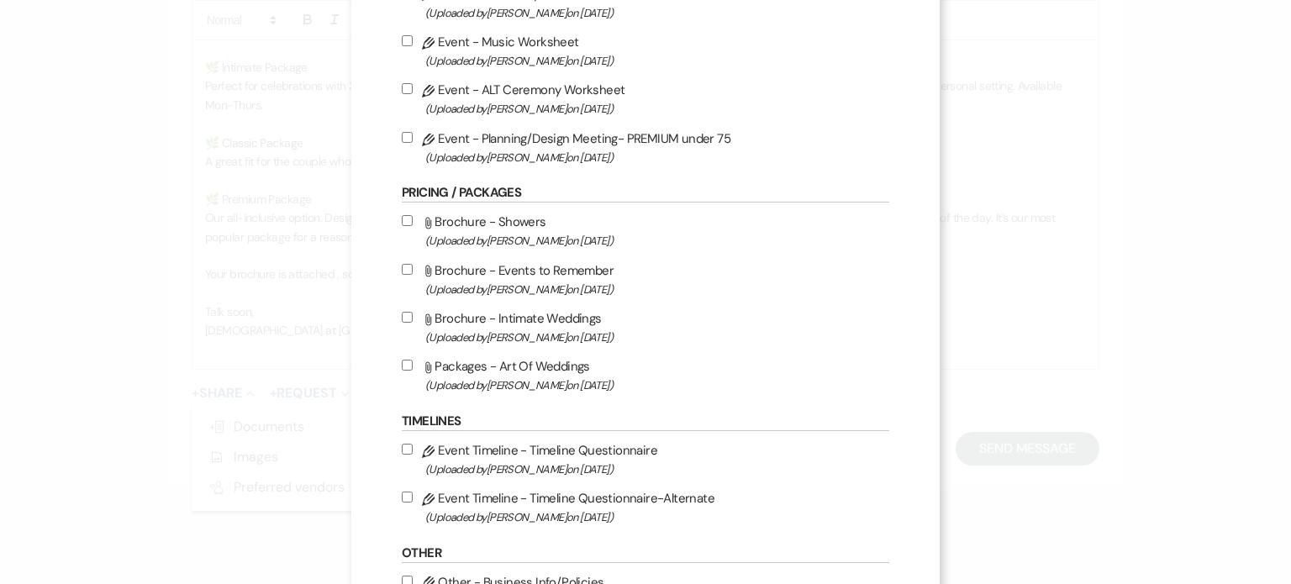  What do you see at coordinates (646, 193) in the screenshot?
I see `h6: Pricing / Packages` at bounding box center [646, 193].